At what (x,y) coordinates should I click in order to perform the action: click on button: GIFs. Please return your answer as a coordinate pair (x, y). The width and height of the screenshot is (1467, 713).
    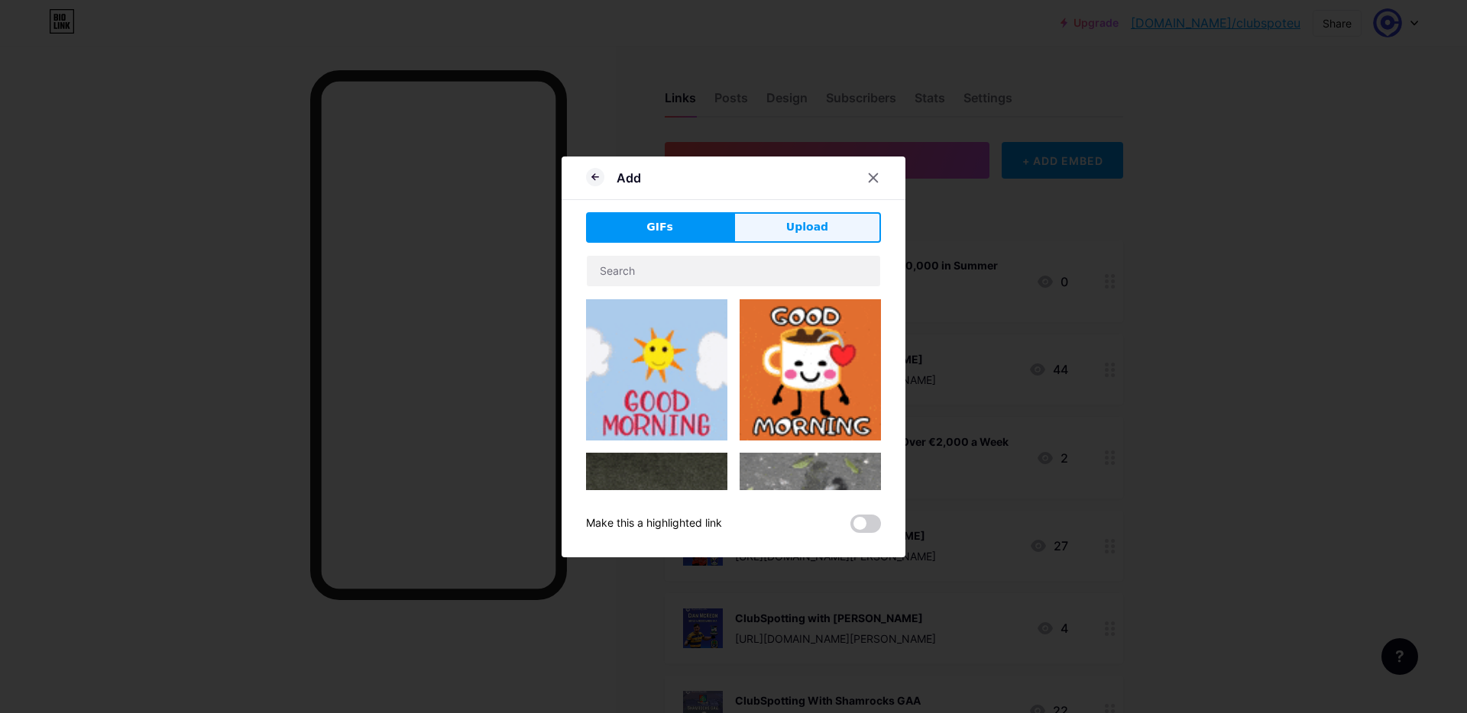
    Looking at the image, I should click on (659, 228).